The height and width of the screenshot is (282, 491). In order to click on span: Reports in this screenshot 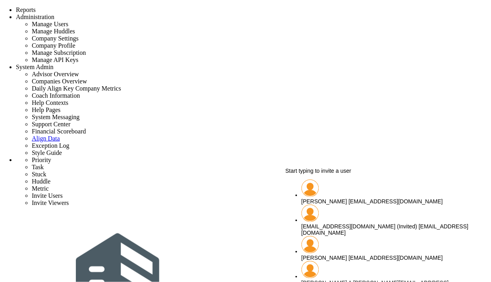, I will do `click(26, 10)`.